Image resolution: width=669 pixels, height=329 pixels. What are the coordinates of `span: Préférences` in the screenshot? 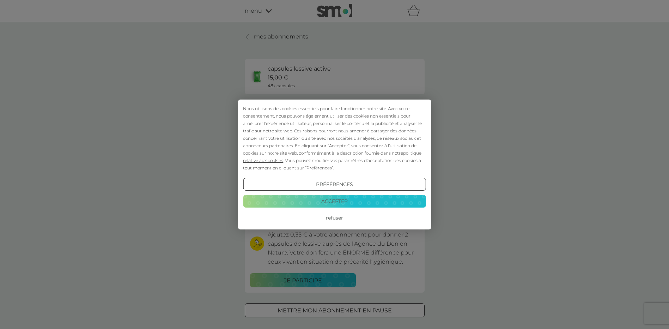 It's located at (319, 168).